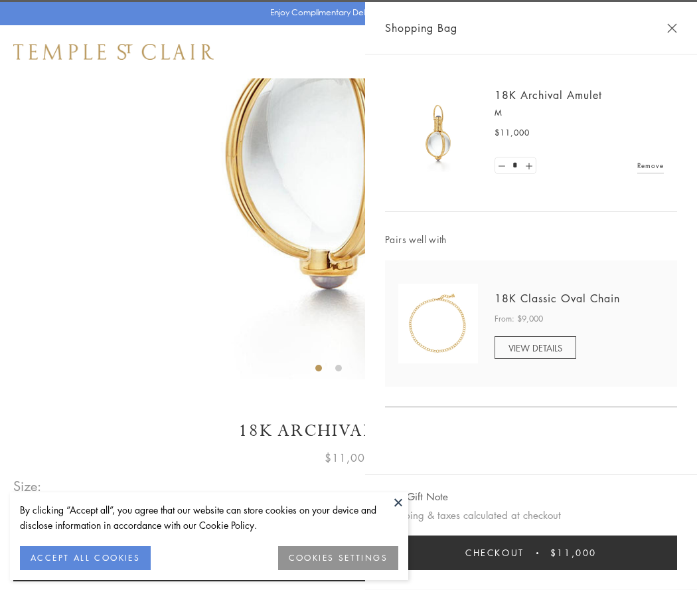  I want to click on h1: 18K Archival Amulet, so click(349, 430).